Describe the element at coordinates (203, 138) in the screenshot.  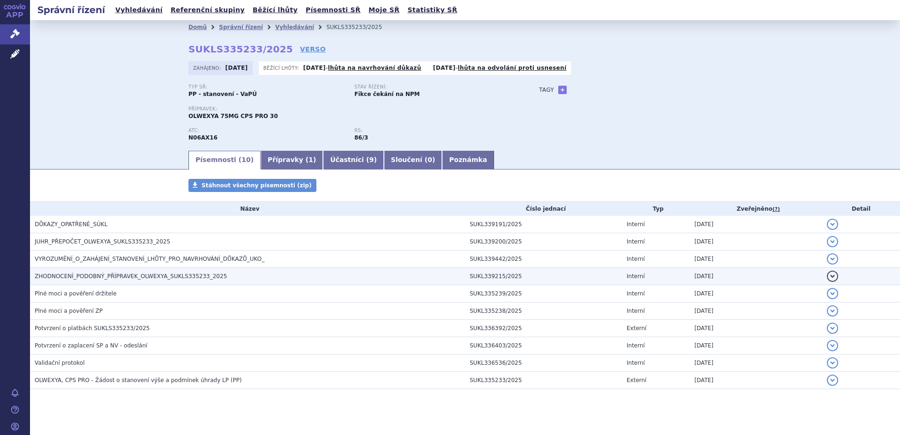
I see `strong: VENLAFAXIN` at that location.